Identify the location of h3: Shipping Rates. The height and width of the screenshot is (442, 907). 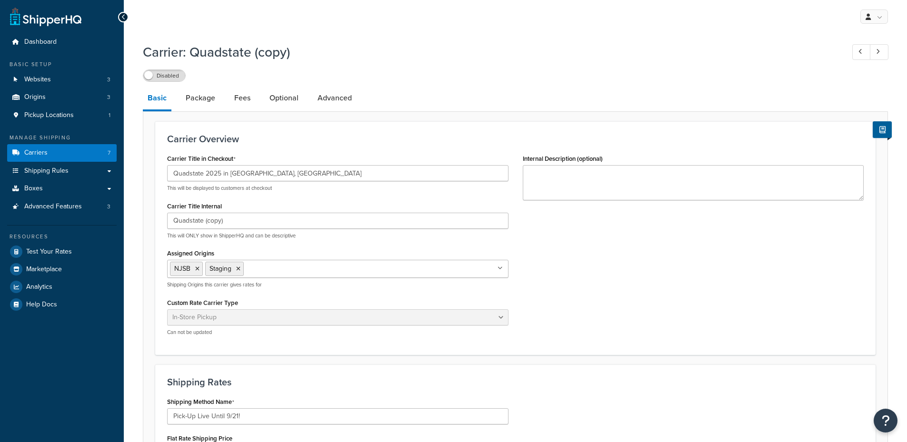
(515, 382).